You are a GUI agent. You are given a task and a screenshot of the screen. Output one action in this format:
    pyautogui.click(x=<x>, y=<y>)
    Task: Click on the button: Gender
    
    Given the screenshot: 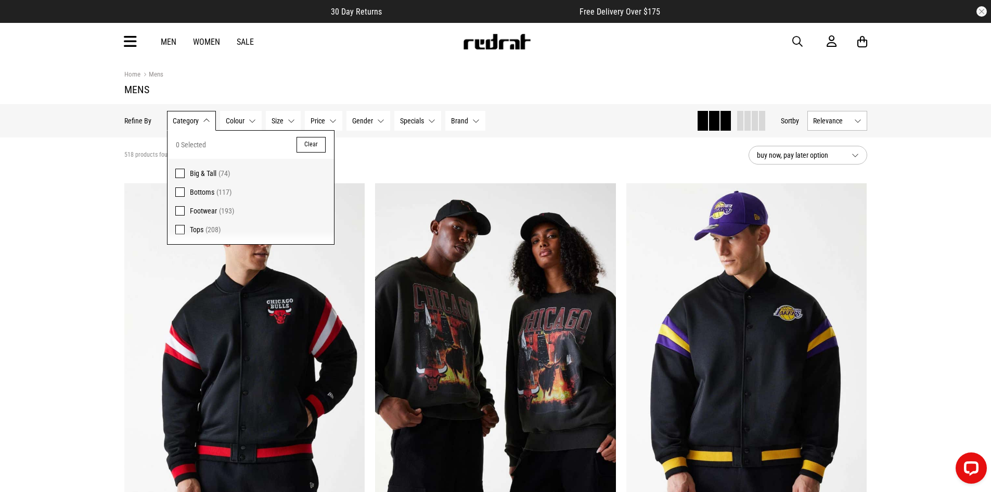 What is the action you would take?
    pyautogui.click(x=368, y=121)
    